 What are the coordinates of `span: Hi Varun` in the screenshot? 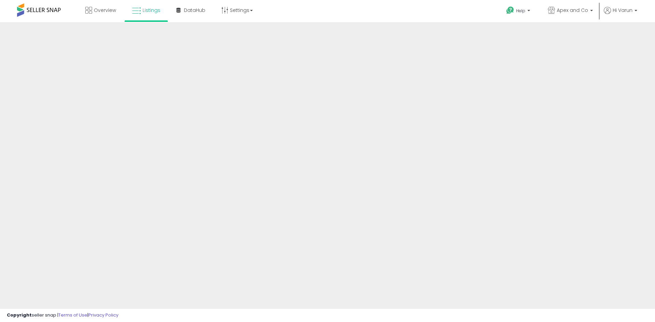 It's located at (622, 10).